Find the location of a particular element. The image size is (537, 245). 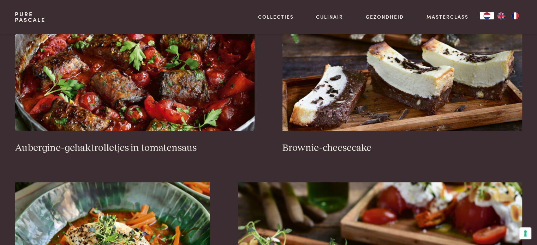

h3: Aubergine-gehaktrolletjes in tomatensaus is located at coordinates (135, 148).